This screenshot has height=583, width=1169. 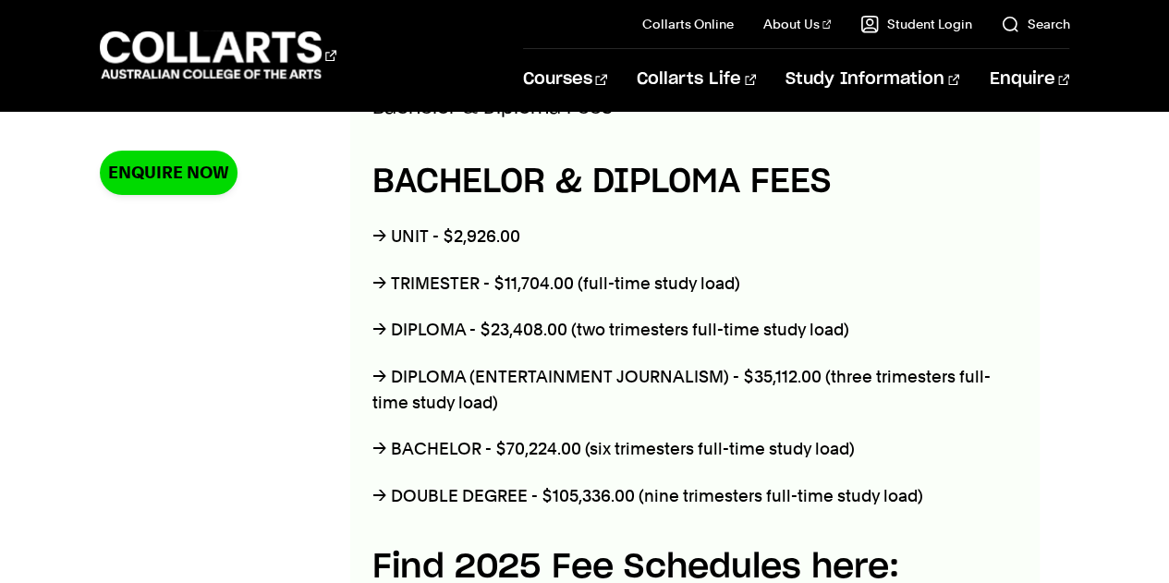 What do you see at coordinates (695, 496) in the screenshot?
I see `p: → DOUBLE DEGREE - $105,336.00 (nine trimesters full-time study load)` at bounding box center [695, 496].